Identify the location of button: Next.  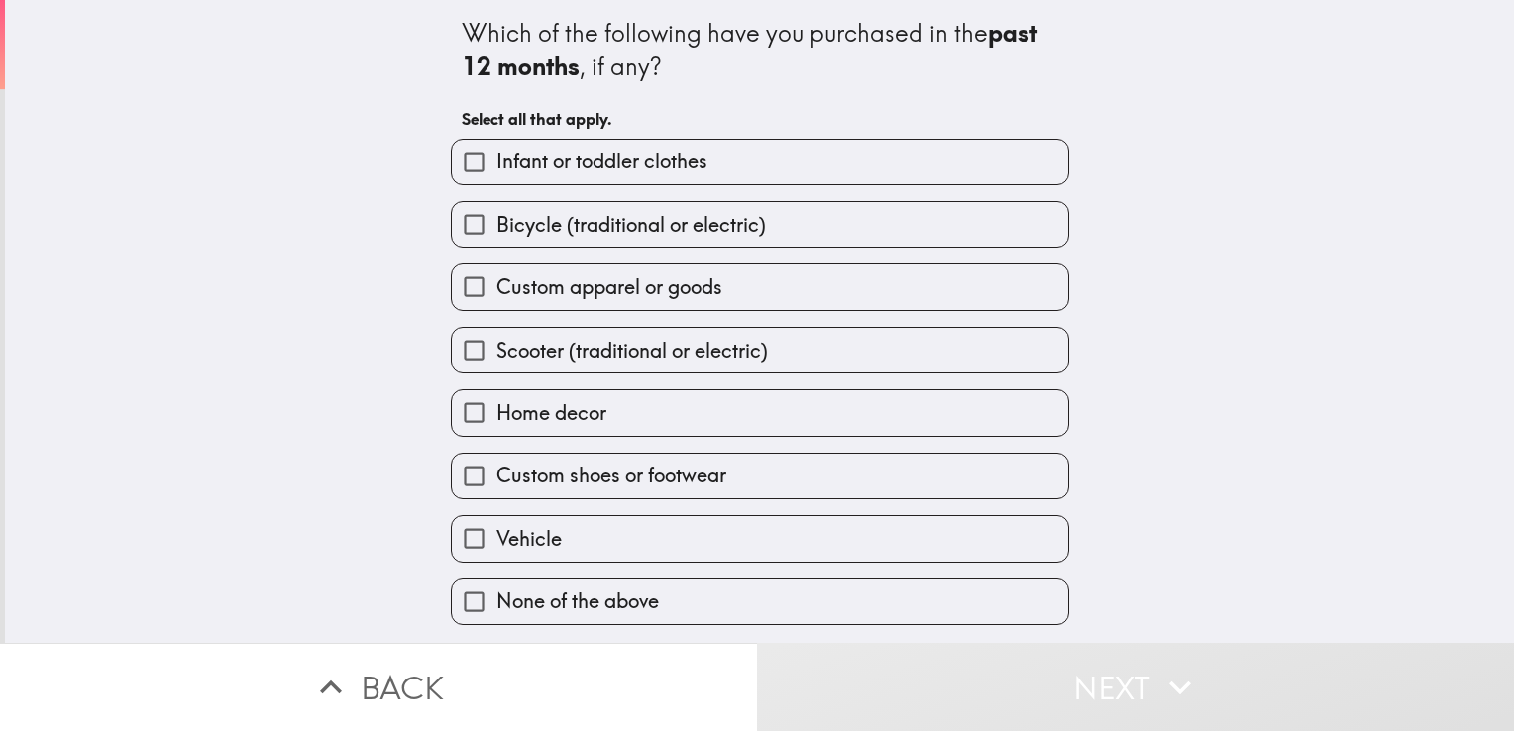
(1136, 687).